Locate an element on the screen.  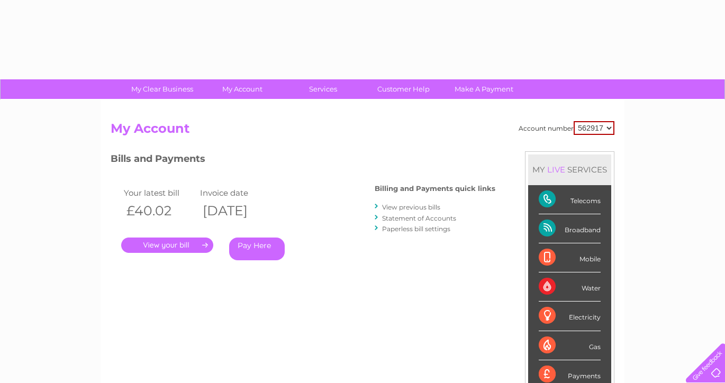
div: Account number is located at coordinates (566, 128).